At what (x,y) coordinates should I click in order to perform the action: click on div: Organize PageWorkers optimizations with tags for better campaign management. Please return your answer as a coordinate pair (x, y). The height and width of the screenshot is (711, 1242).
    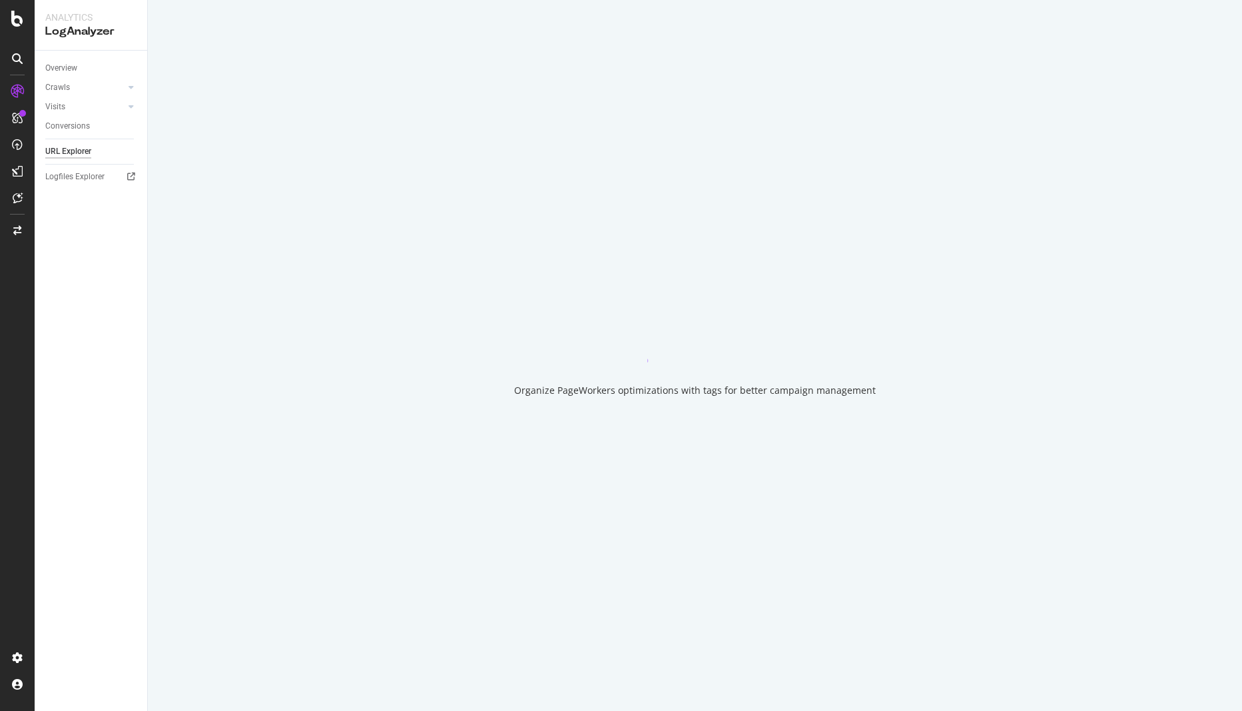
    Looking at the image, I should click on (695, 390).